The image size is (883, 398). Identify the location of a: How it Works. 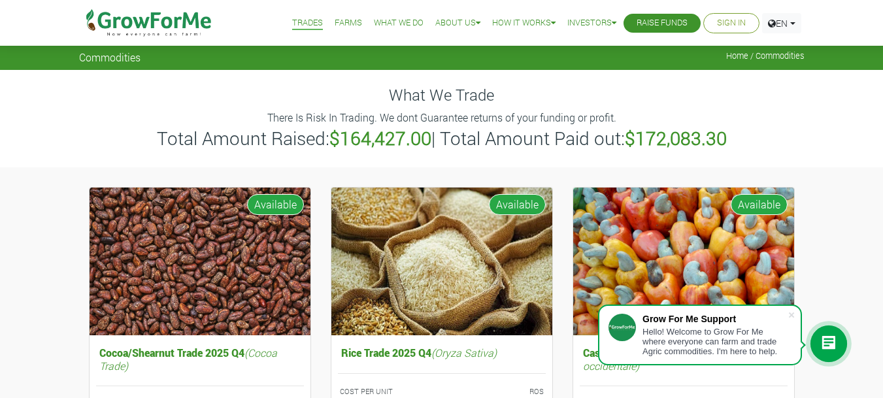
(524, 23).